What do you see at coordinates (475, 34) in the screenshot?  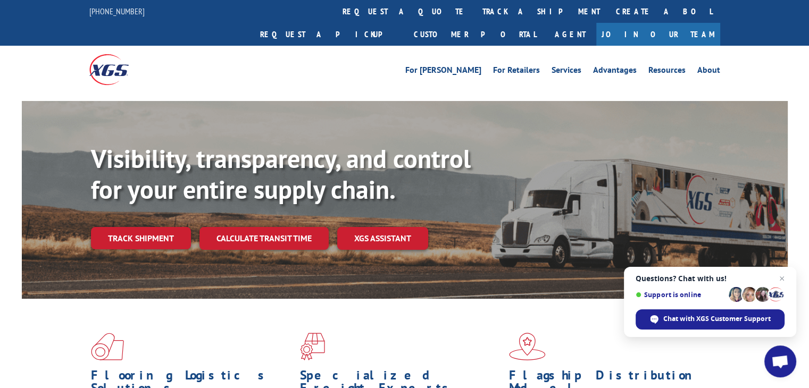 I see `a: Customer Portal` at bounding box center [475, 34].